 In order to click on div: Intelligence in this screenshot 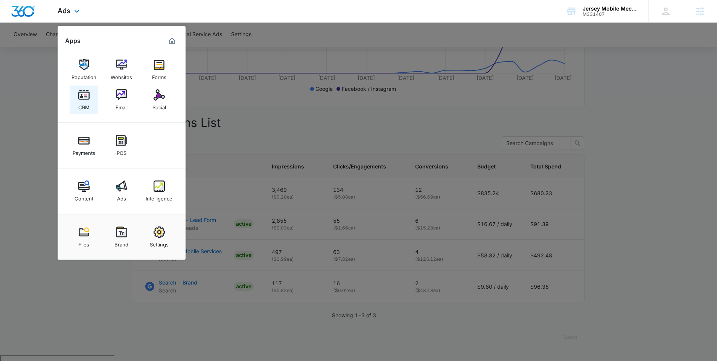, I will do `click(159, 196)`.